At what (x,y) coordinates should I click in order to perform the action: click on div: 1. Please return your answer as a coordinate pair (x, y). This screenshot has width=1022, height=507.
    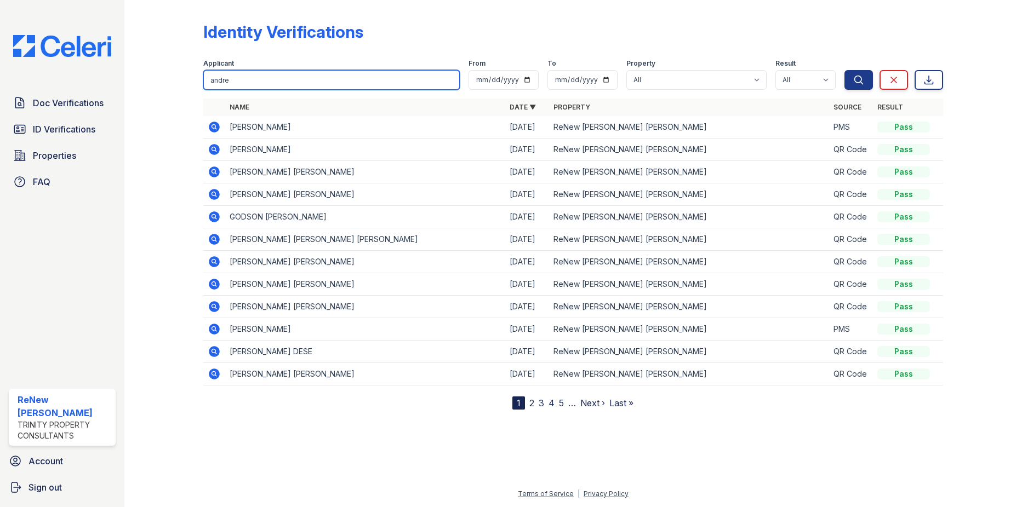
    Looking at the image, I should click on (518, 403).